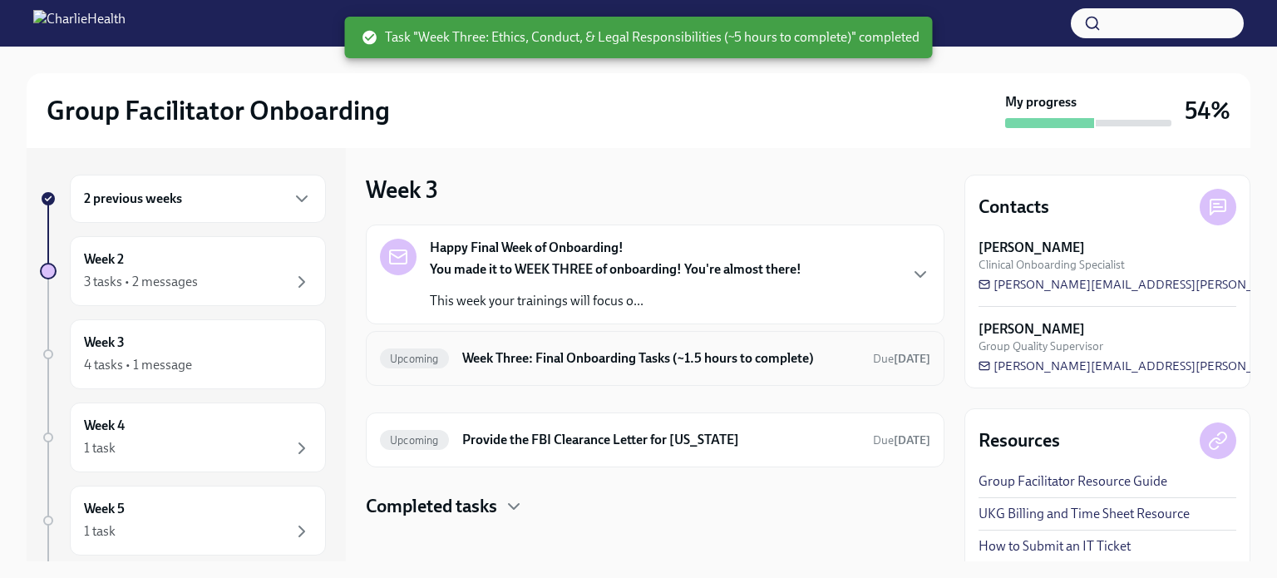 The image size is (1277, 578). Describe the element at coordinates (640, 37) in the screenshot. I see `span: Task "Week Three: Ethics, Conduct, & Legal Responsibilities (~5 hours to complete)" completed` at that location.